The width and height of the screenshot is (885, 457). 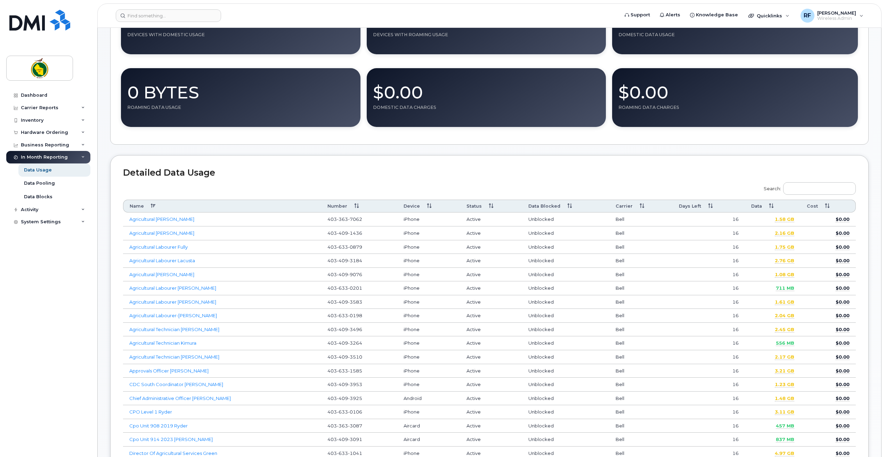 I want to click on span: 0201, so click(x=355, y=288).